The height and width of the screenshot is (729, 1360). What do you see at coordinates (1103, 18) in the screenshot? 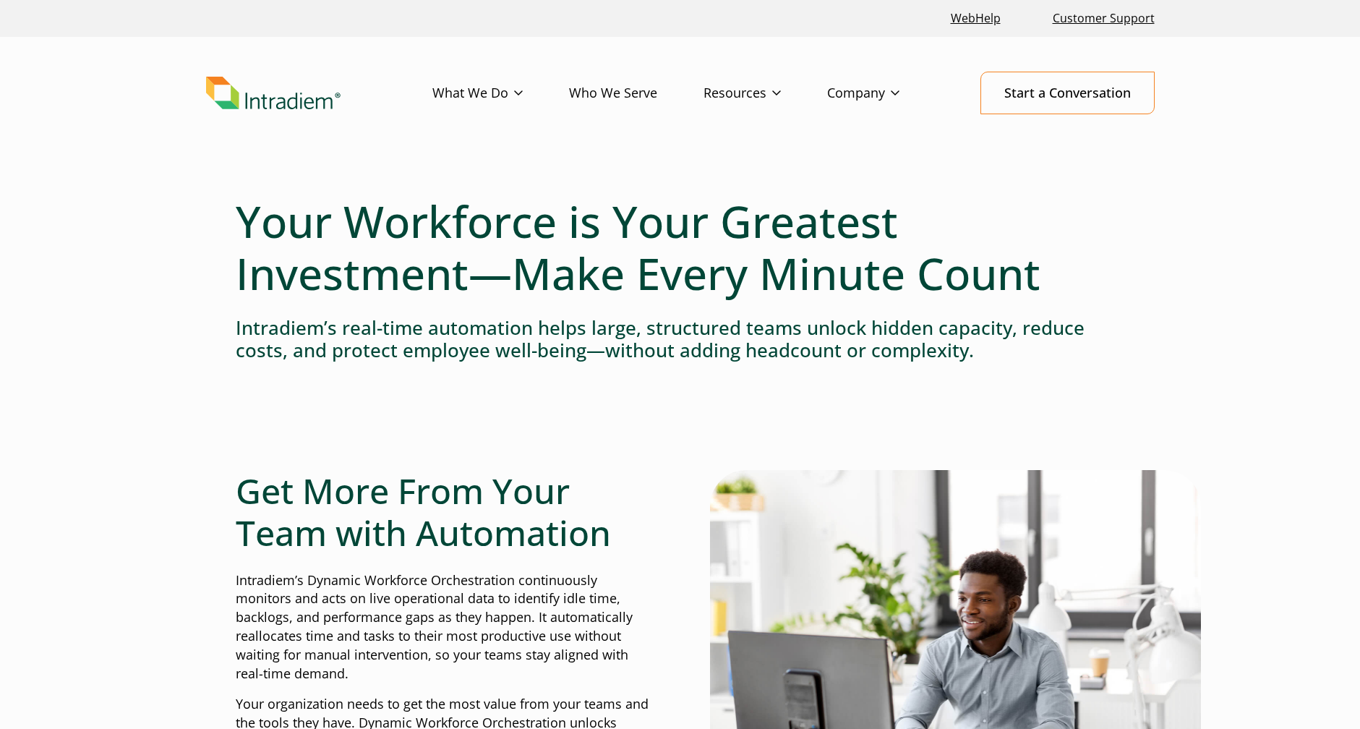
I see `a: Customer Support` at bounding box center [1103, 18].